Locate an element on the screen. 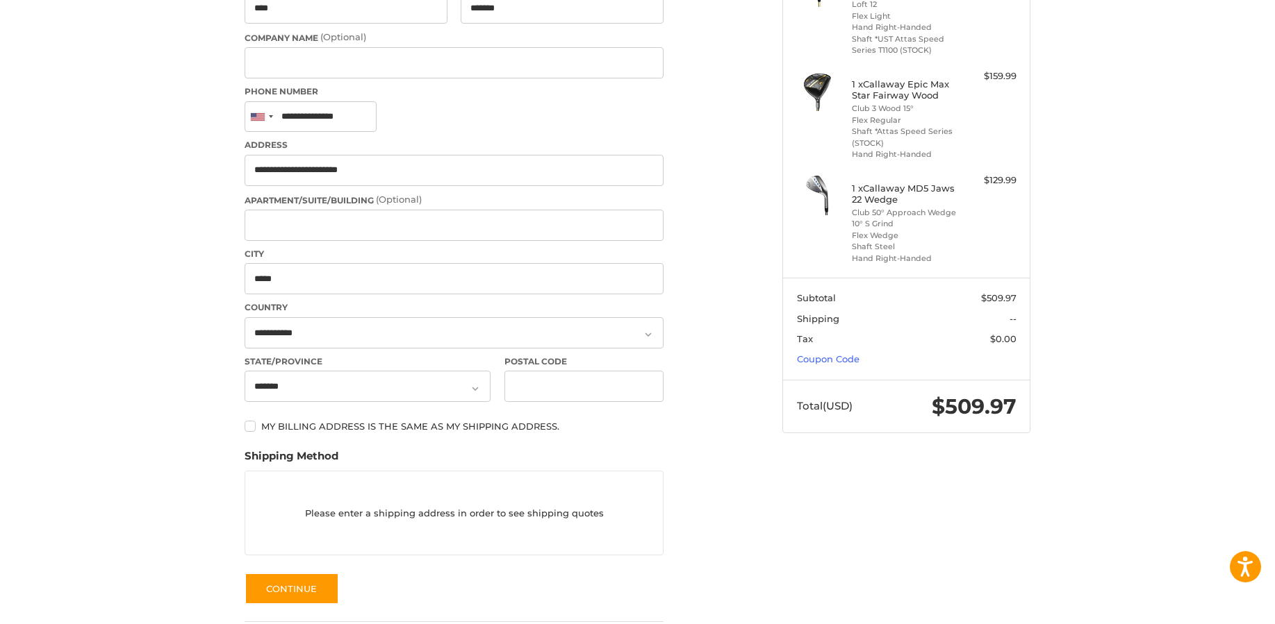  li: Shaft Steel is located at coordinates (904, 247).